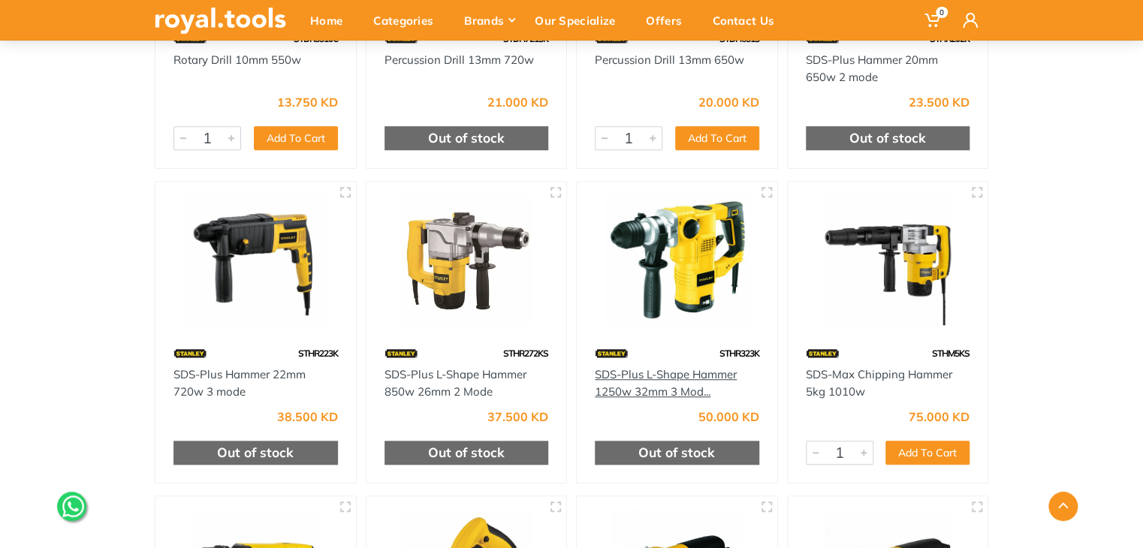 The image size is (1143, 548). I want to click on div: Contact Us, so click(748, 20).